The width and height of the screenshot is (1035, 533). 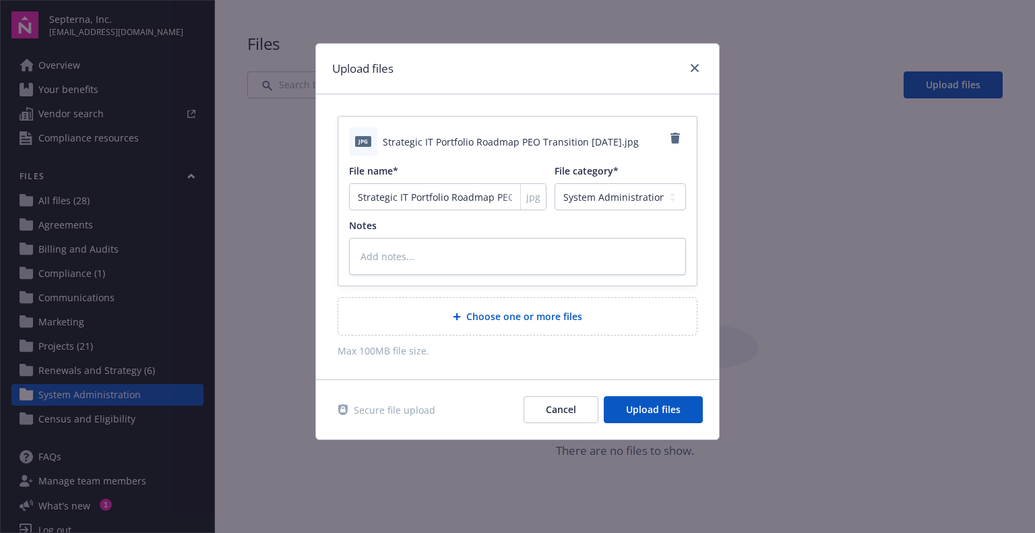 I want to click on span: Secure file upload, so click(x=394, y=410).